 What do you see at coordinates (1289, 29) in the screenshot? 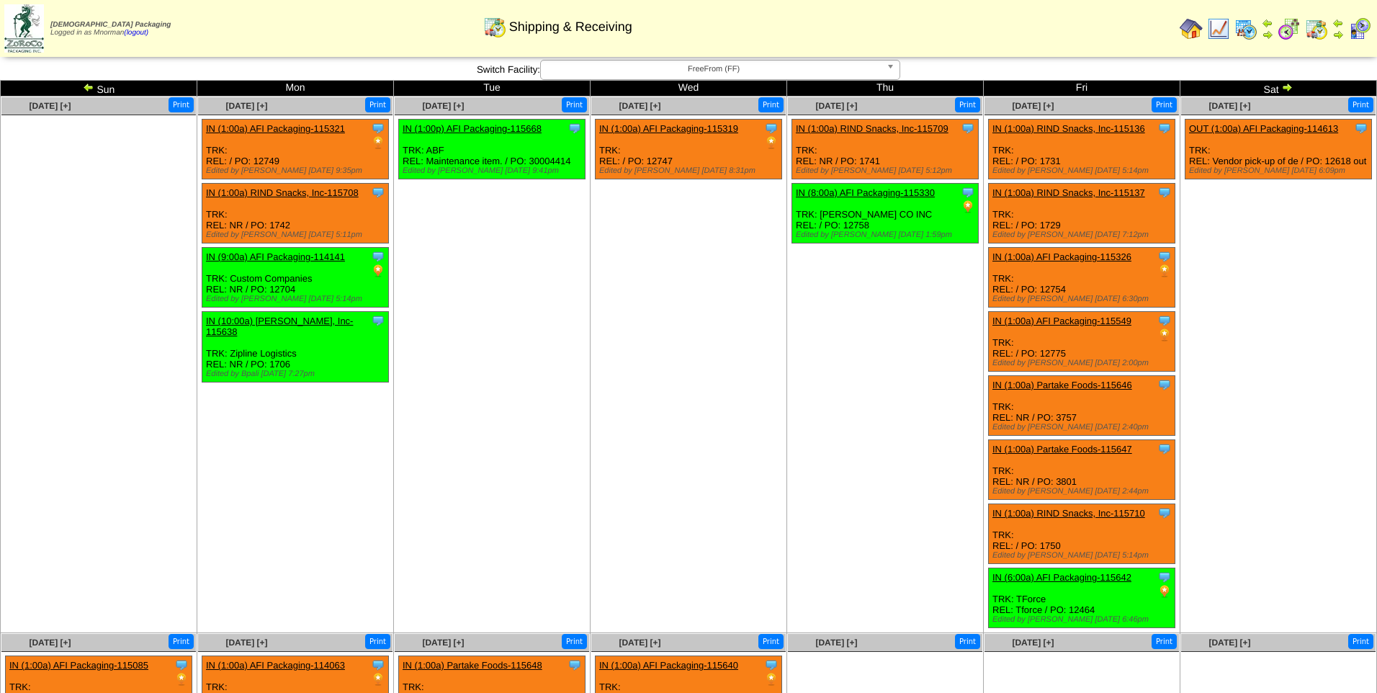
I see `img: calendarblend.gif` at bounding box center [1289, 29].